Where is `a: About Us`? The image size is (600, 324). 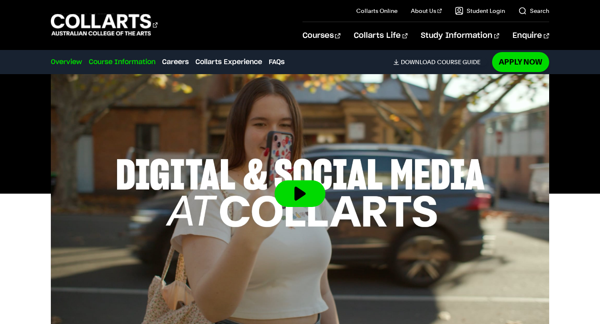
a: About Us is located at coordinates (426, 11).